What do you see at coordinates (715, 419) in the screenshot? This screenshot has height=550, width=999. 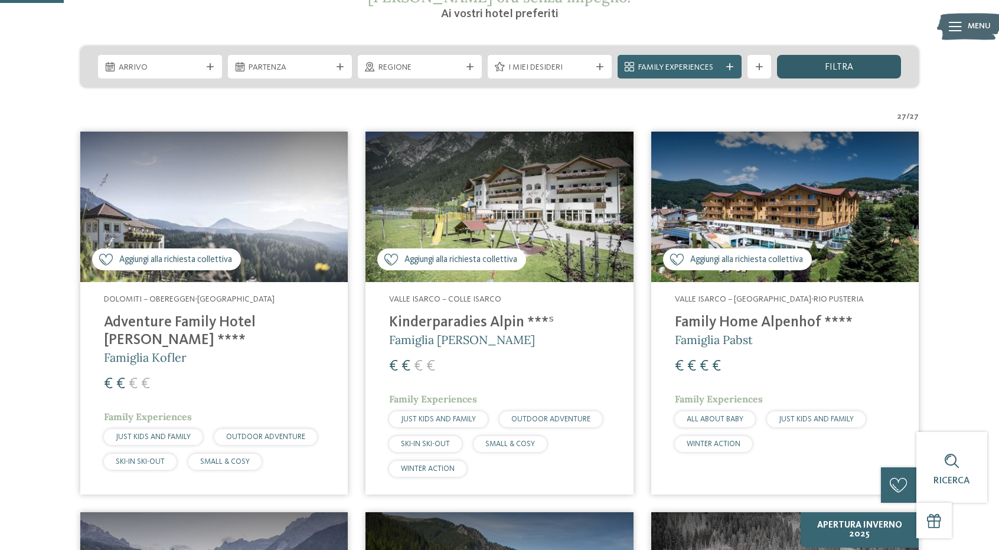 I see `span: ALL ABOUT BABY` at bounding box center [715, 419].